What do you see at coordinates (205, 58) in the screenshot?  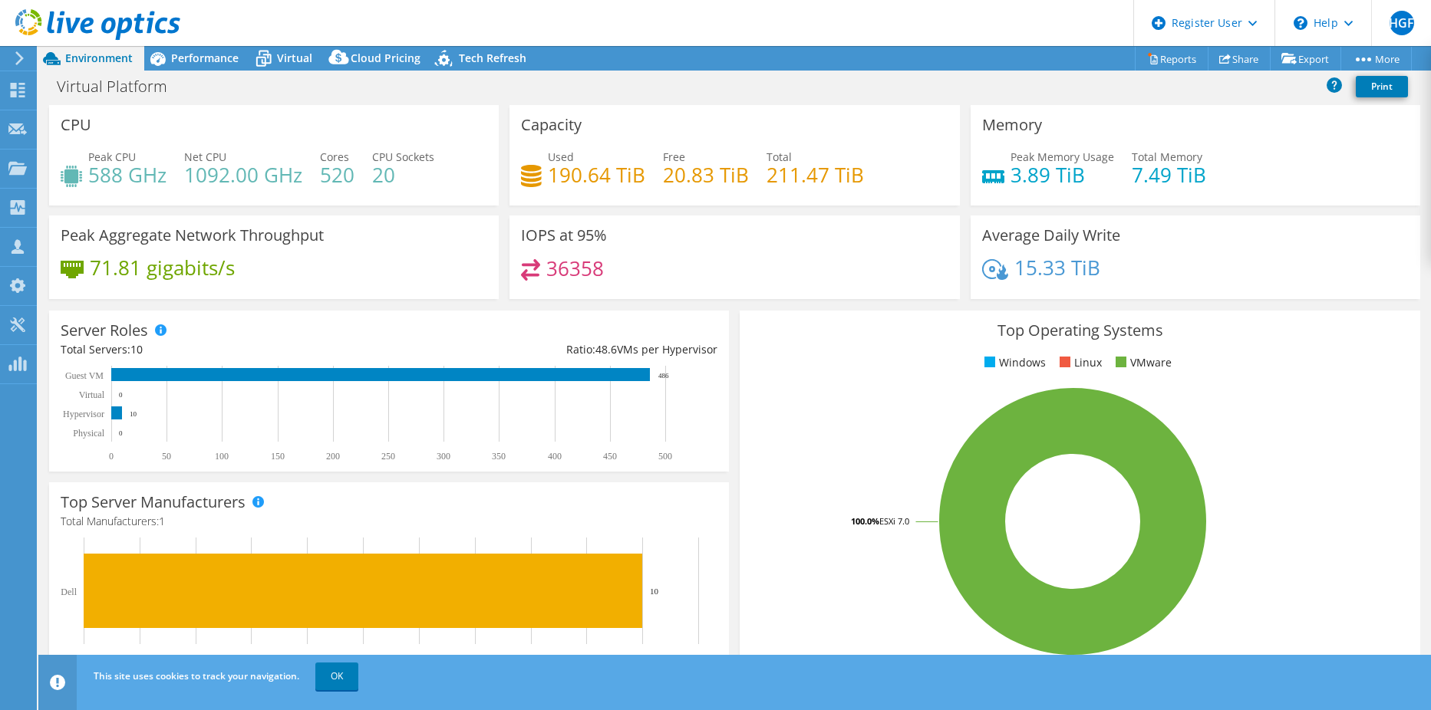 I see `span: Performance` at bounding box center [205, 58].